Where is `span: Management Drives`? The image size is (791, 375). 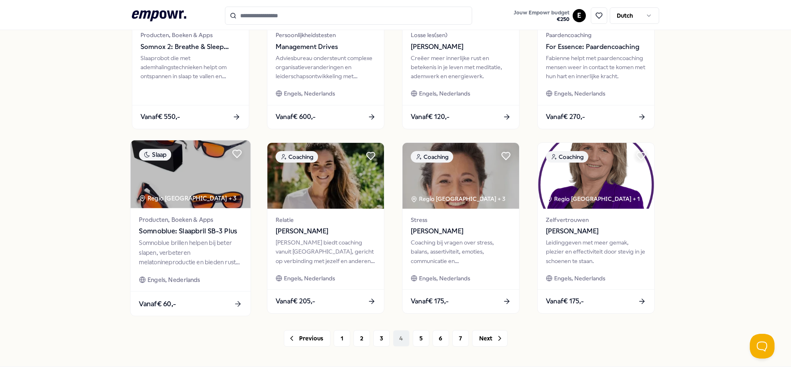
span: Management Drives is located at coordinates (325, 47).